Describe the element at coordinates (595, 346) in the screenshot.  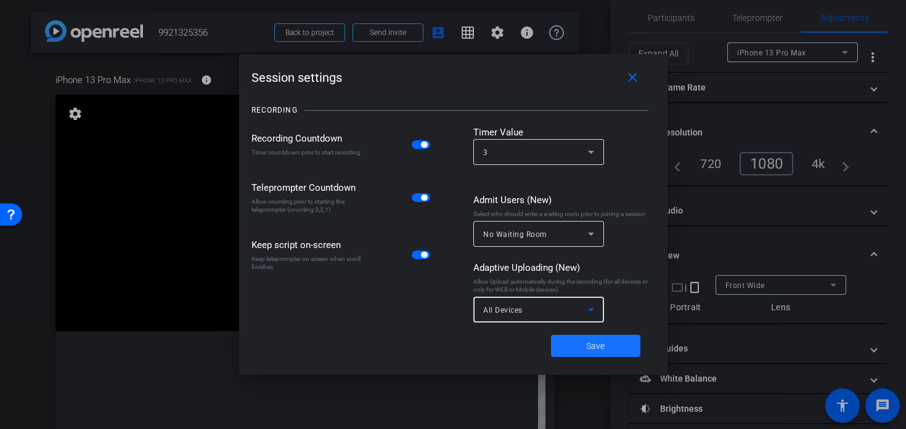
I see `span: Save` at that location.